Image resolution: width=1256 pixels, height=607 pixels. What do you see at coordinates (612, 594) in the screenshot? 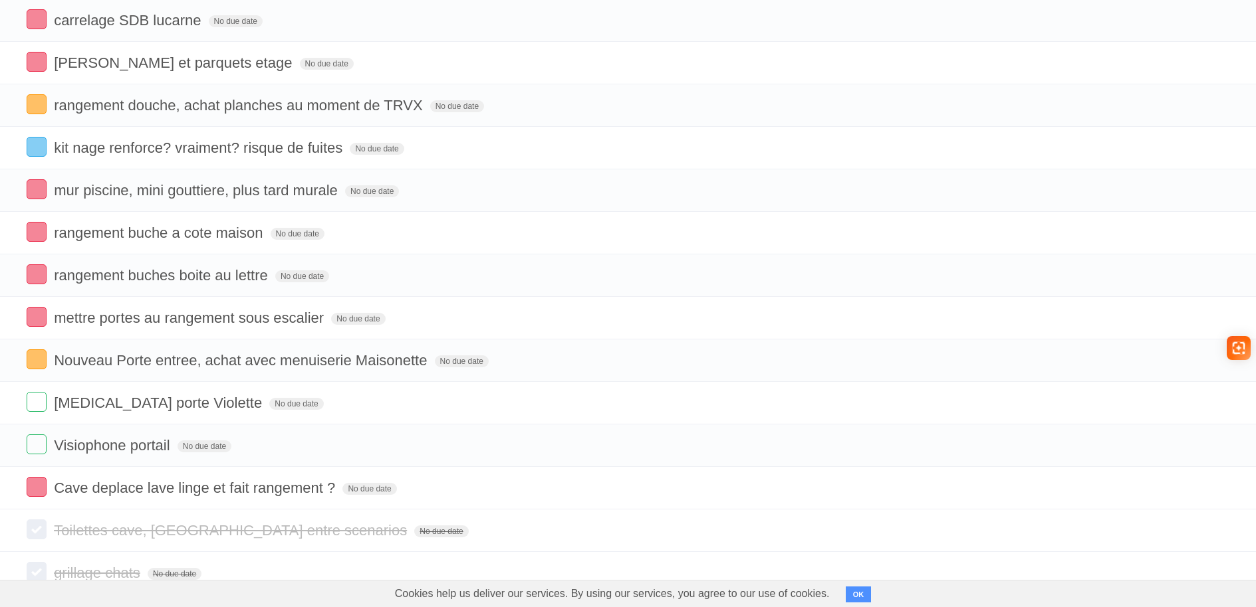
I see `span: Cookies help us deliver our services. By using our services, you agree to our use of cookies.` at bounding box center [612, 594].